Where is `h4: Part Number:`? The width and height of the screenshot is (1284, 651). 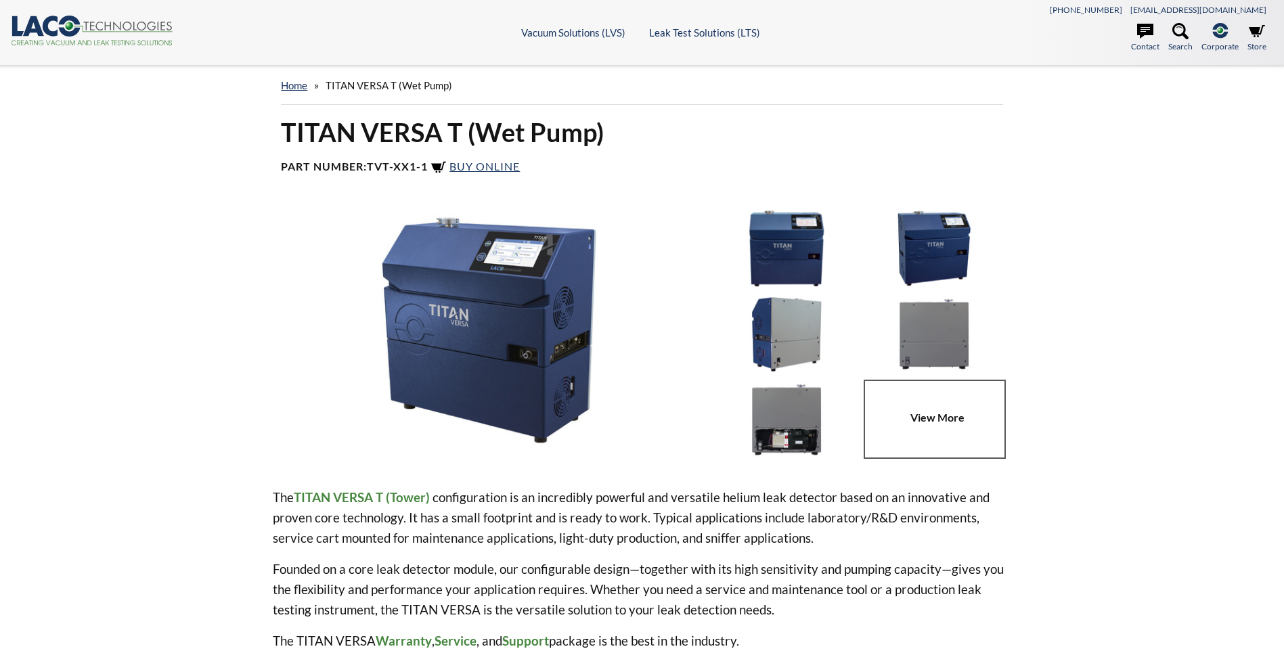
h4: Part Number: is located at coordinates (642, 168).